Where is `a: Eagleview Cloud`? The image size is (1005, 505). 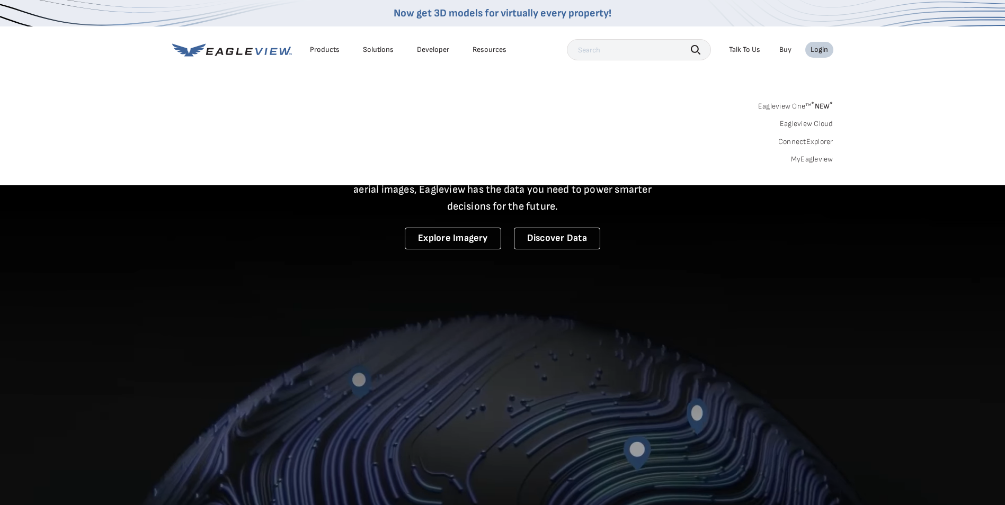
a: Eagleview Cloud is located at coordinates (806, 124).